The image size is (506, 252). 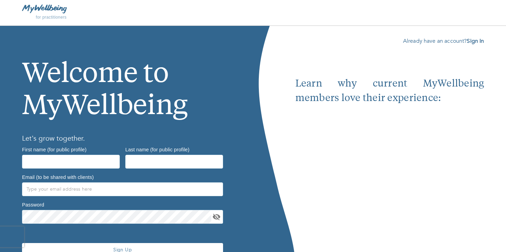 What do you see at coordinates (390, 41) in the screenshot?
I see `p: Already have an account?` at bounding box center [390, 41].